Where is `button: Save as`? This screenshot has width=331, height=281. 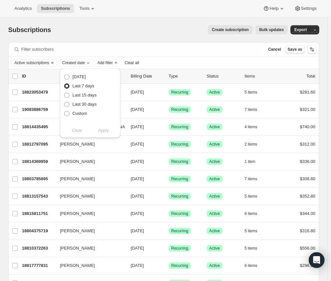 button: Save as is located at coordinates (295, 49).